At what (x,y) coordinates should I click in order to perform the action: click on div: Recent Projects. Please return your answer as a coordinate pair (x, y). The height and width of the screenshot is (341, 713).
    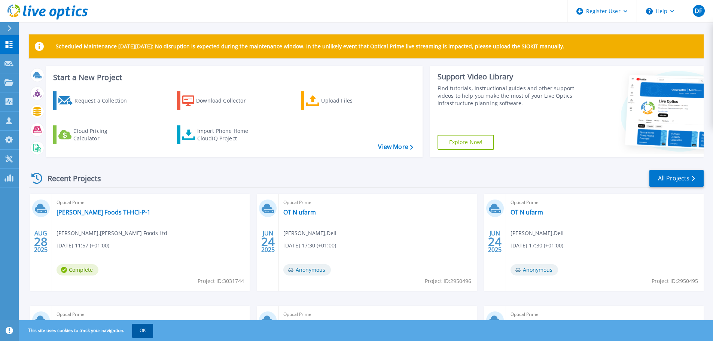
    Looking at the image, I should click on (70, 178).